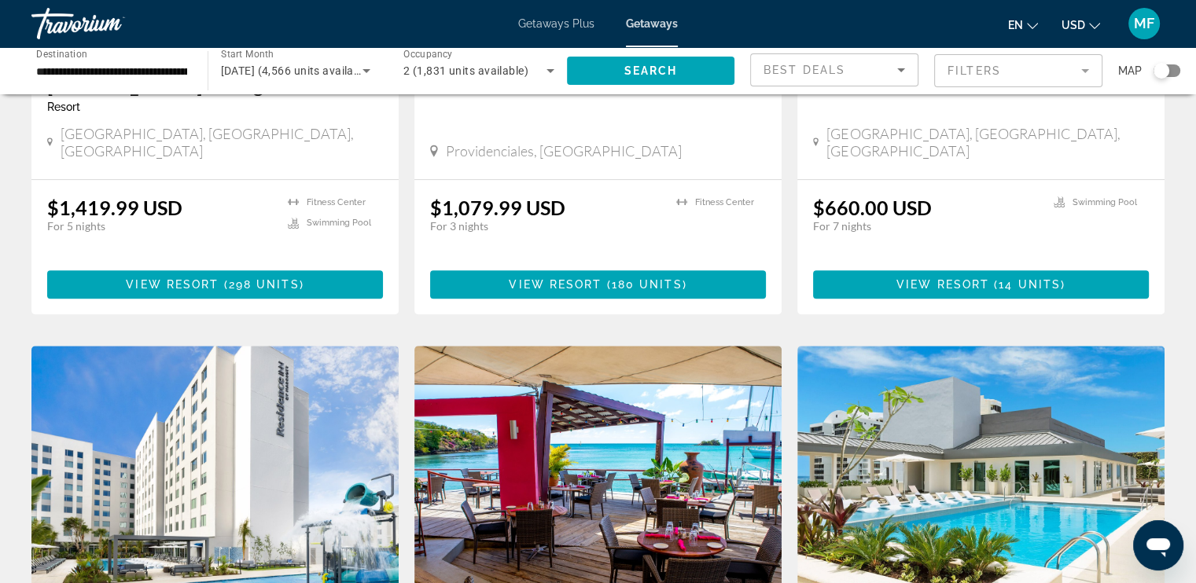 The height and width of the screenshot is (583, 1196). I want to click on a: View Resort(14 units), so click(980, 285).